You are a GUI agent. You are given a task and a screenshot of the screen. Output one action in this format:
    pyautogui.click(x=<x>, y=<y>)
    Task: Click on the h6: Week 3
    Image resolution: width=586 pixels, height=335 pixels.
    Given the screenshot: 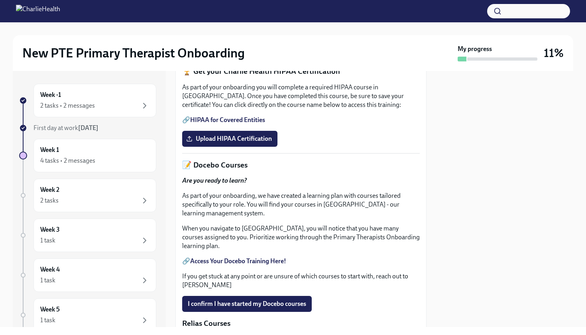 What is the action you would take?
    pyautogui.click(x=50, y=230)
    